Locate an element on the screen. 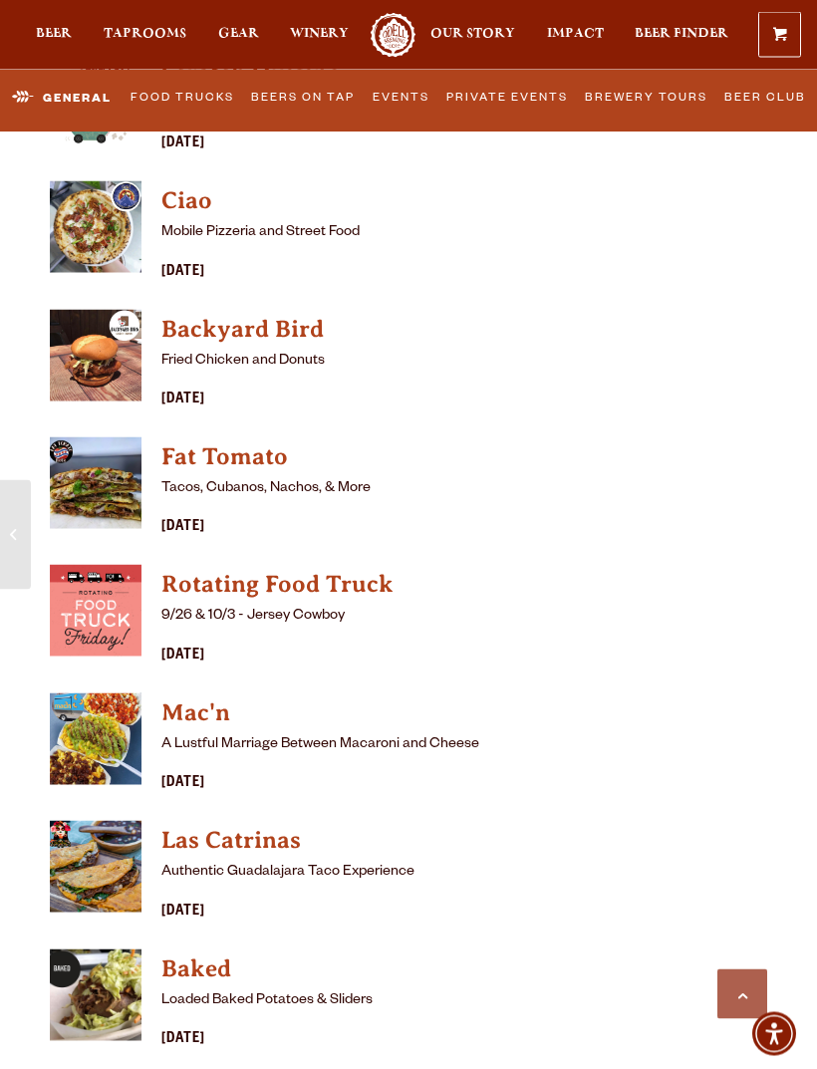 The height and width of the screenshot is (1069, 817). span: Winery is located at coordinates (319, 34).